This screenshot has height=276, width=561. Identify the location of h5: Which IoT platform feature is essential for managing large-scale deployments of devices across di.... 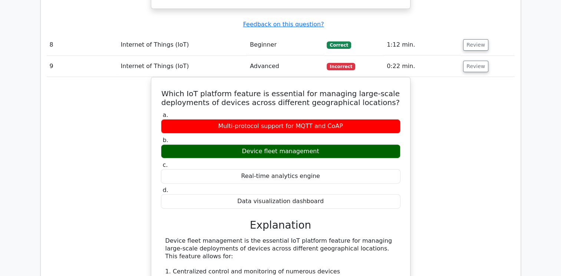
(281, 98).